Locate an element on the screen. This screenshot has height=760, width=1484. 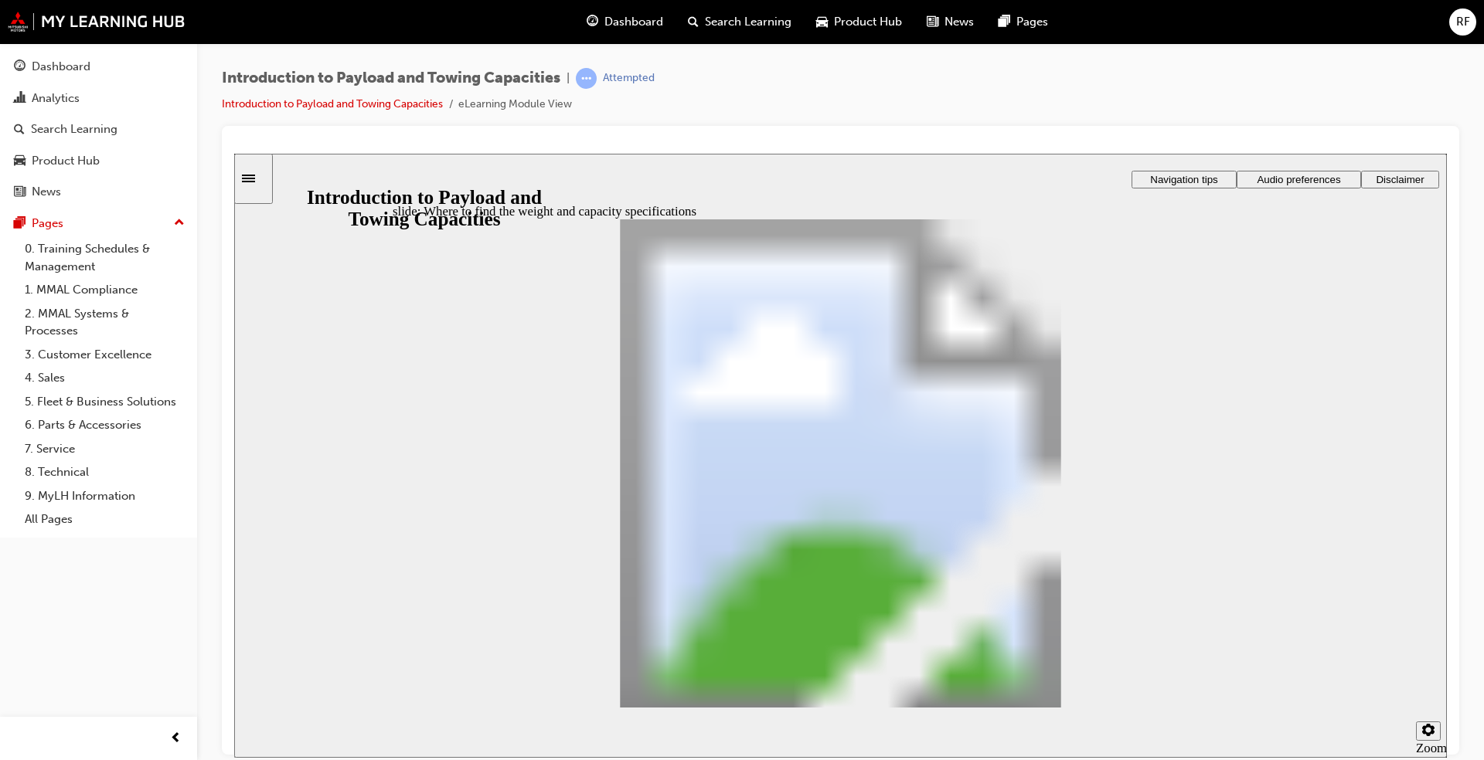
div: Pages is located at coordinates (47, 223).